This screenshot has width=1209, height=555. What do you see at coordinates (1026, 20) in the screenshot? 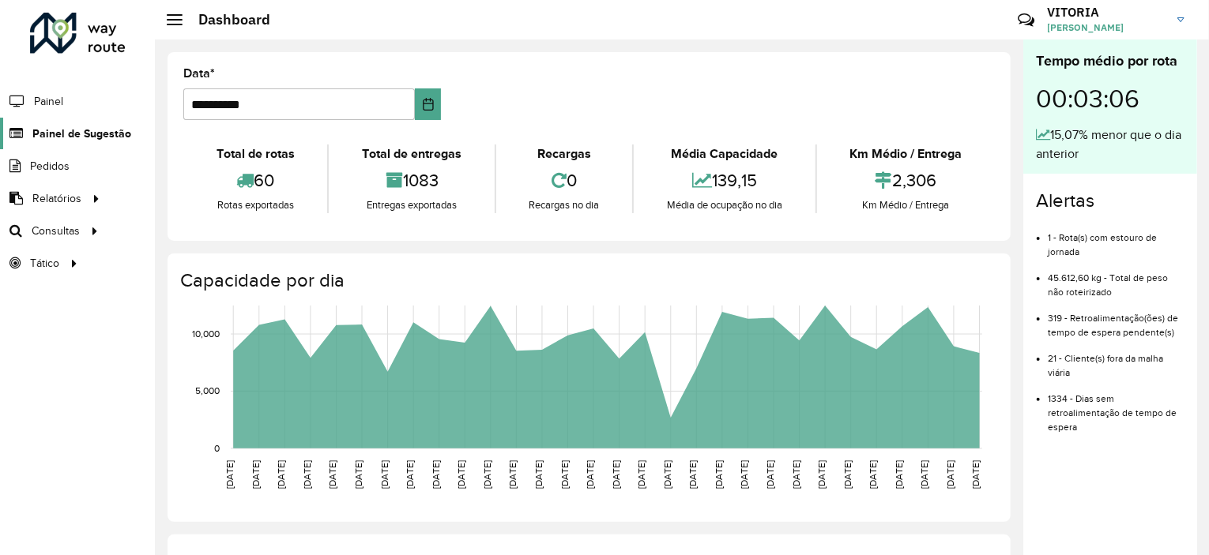
I see `a: Contato Rápido` at bounding box center [1026, 20].